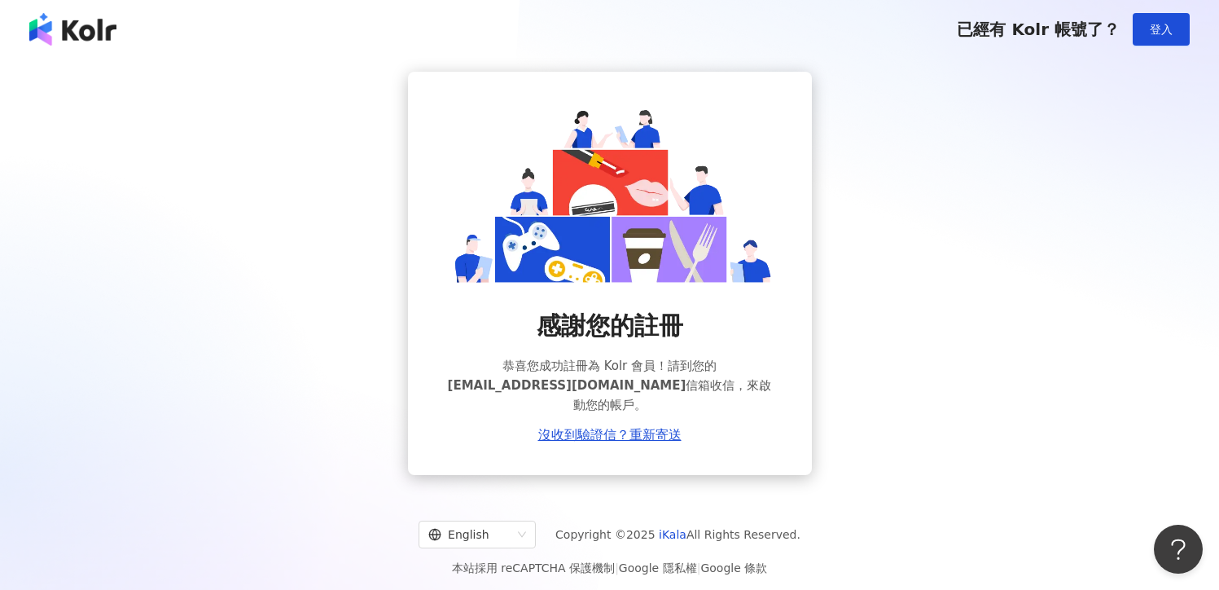 The width and height of the screenshot is (1219, 590). What do you see at coordinates (610, 193) in the screenshot?
I see `img: register success` at bounding box center [610, 193].